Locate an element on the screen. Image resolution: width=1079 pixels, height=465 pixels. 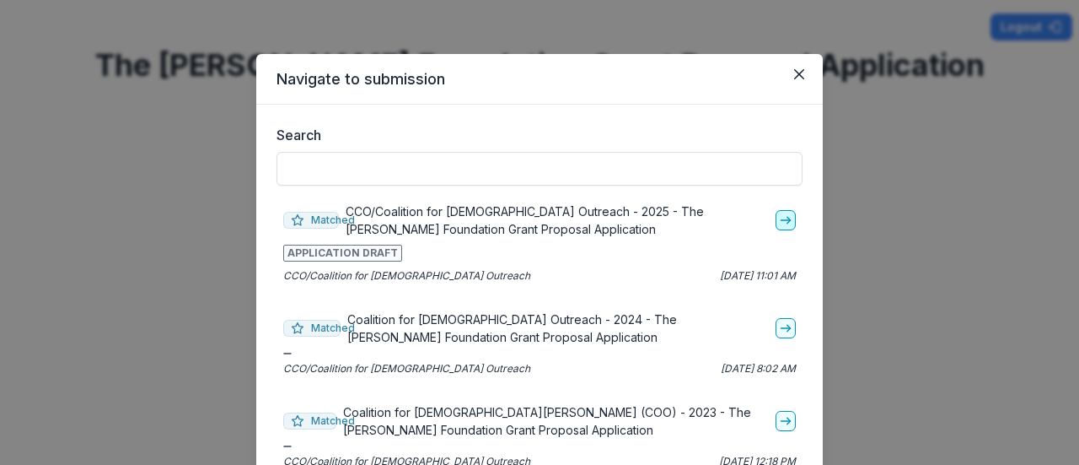
header: Navigate to submission is located at coordinates (540, 79).